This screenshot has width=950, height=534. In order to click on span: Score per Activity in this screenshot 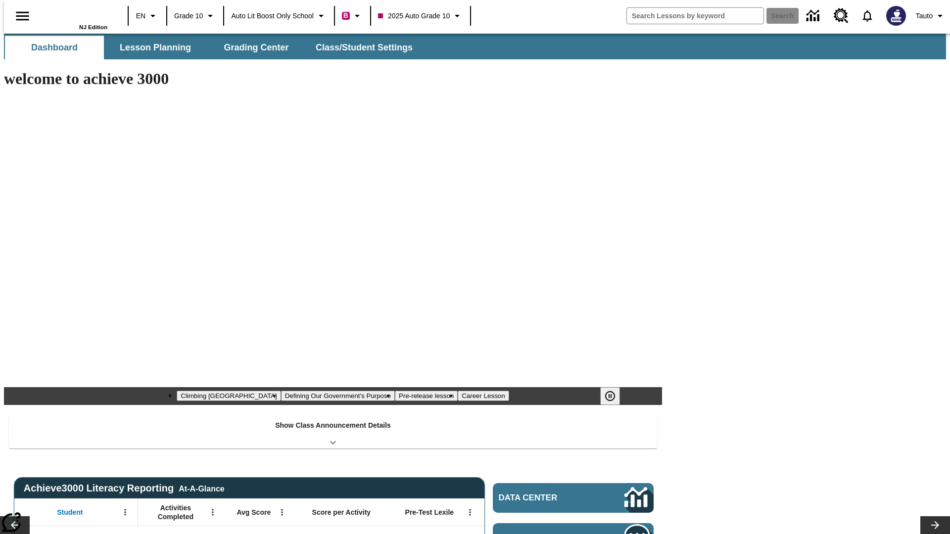, I will do `click(341, 513)`.